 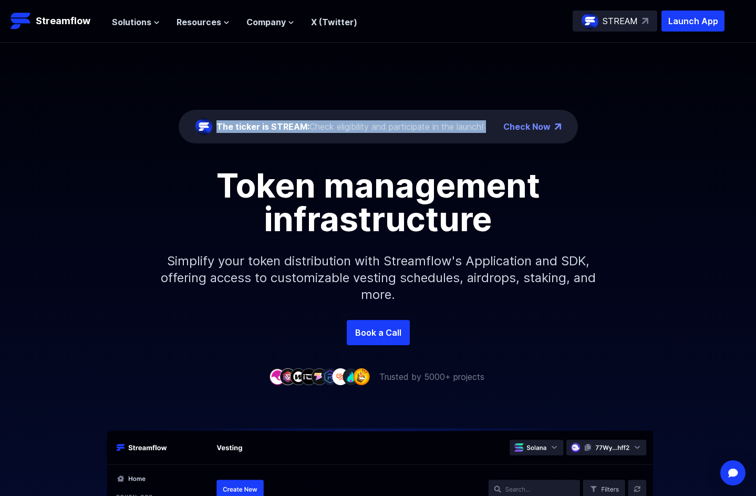 What do you see at coordinates (378, 333) in the screenshot?
I see `a: Book a Call` at bounding box center [378, 333].